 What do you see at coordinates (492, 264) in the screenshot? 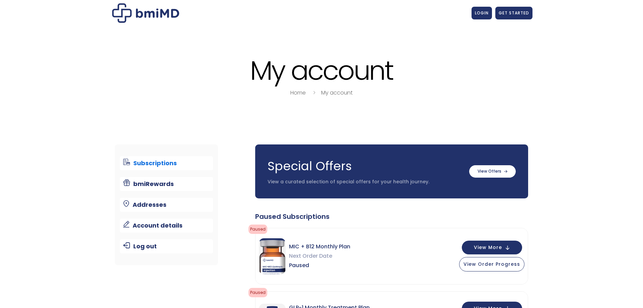
I see `button: View Order Progress` at bounding box center [492, 264].